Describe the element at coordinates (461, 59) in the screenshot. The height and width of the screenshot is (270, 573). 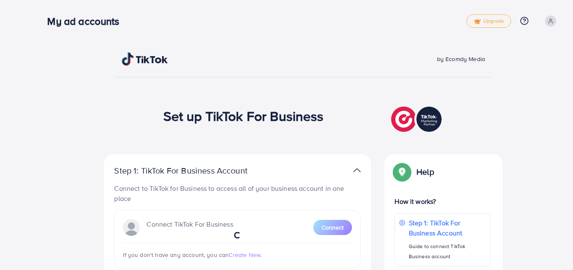
I see `span: by Ecomdy Media` at that location.